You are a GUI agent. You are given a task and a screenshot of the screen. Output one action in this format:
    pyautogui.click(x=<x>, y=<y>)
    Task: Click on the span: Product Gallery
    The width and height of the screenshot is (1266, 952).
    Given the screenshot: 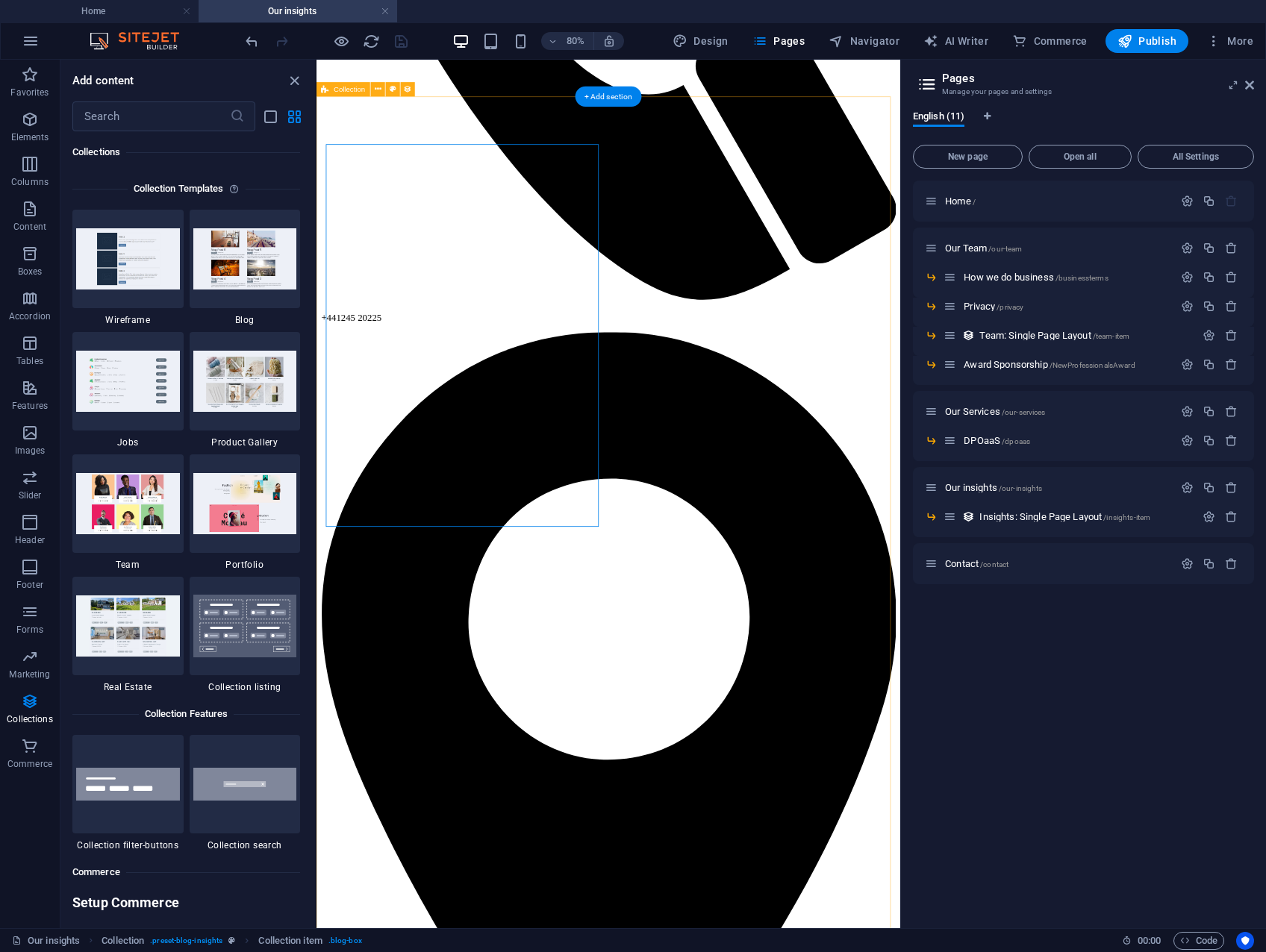 What is the action you would take?
    pyautogui.click(x=245, y=443)
    